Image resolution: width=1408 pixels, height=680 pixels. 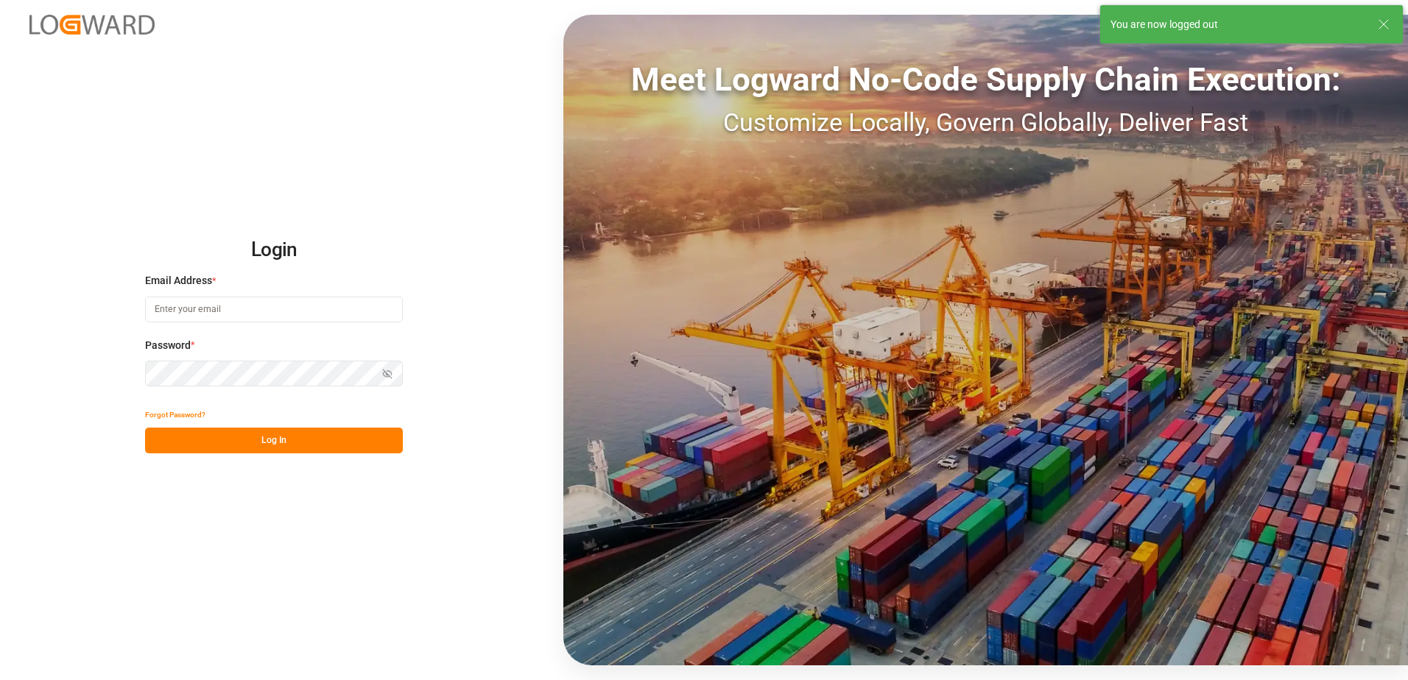 I want to click on div: You are now logged out, so click(x=1237, y=24).